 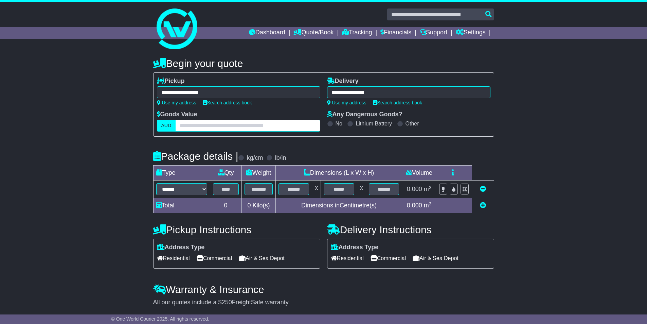 I want to click on td: Dimensions in Centimetre(s), so click(x=339, y=205).